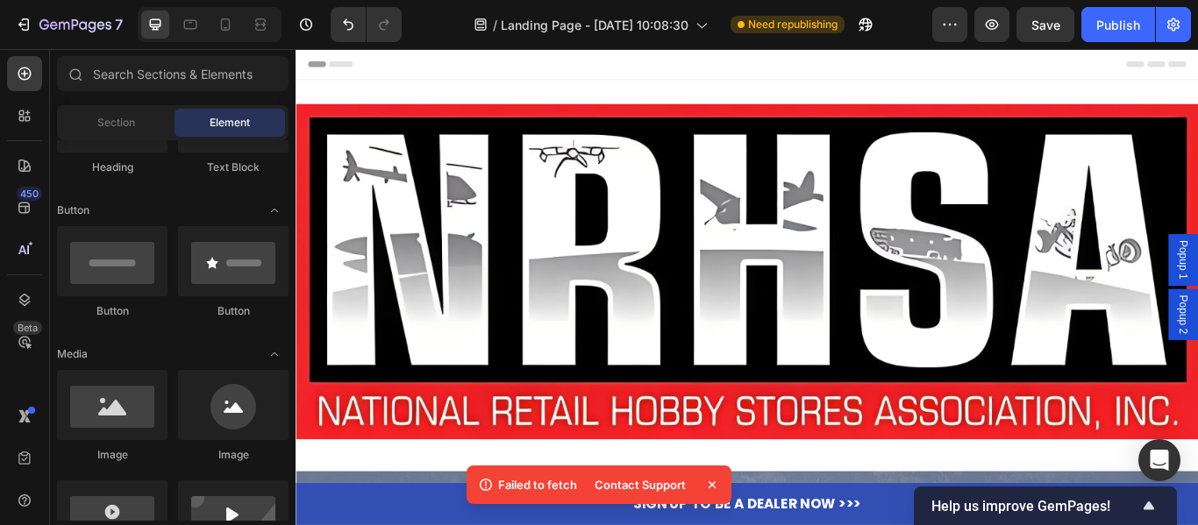 This screenshot has width=1198, height=525. What do you see at coordinates (640, 485) in the screenshot?
I see `div: Contact Support` at bounding box center [640, 485].